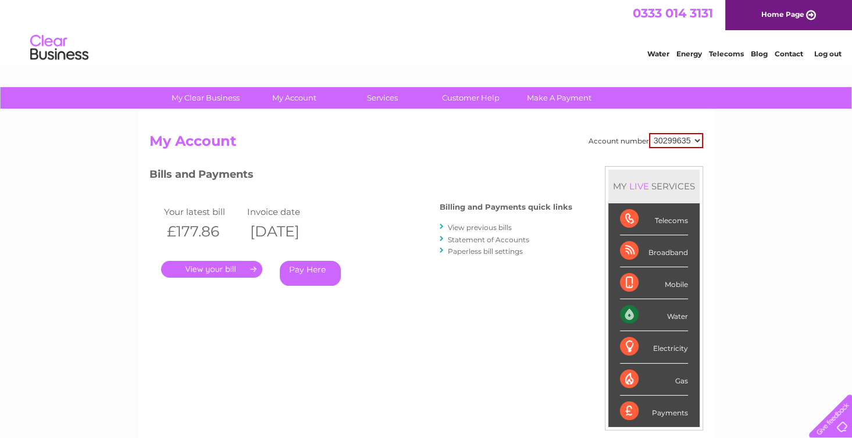  Describe the element at coordinates (654, 251) in the screenshot. I see `div: Broadband` at that location.